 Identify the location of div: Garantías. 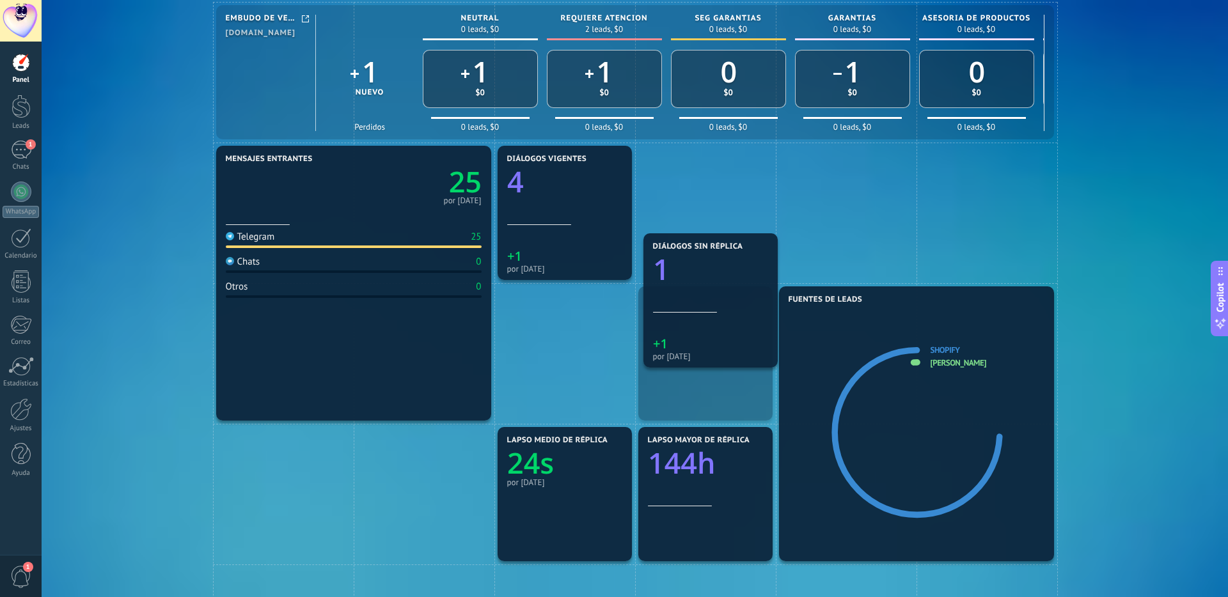
(852, 19).